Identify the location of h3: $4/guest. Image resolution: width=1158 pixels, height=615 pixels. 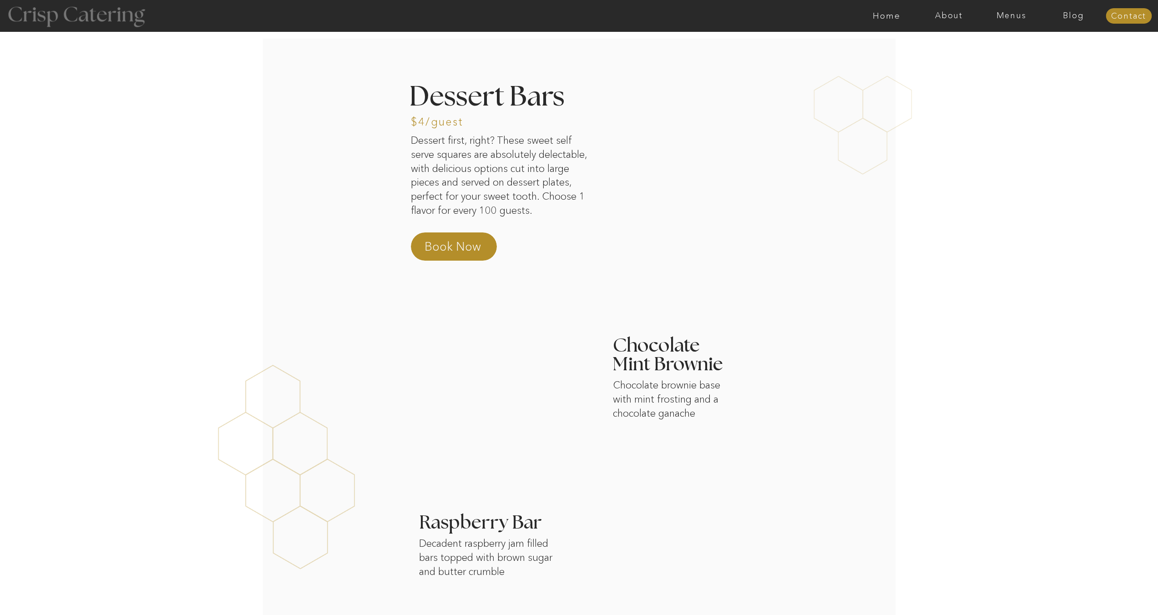
(437, 121).